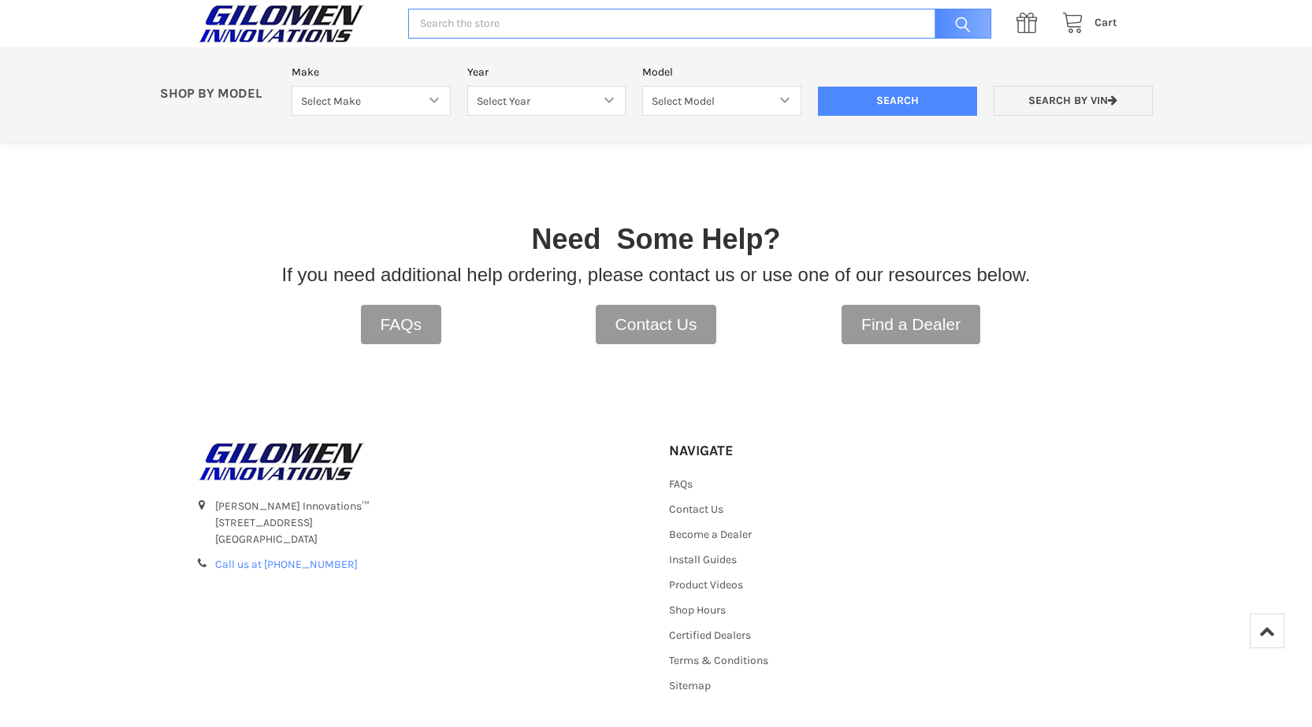 The height and width of the screenshot is (727, 1312). I want to click on a: Search by VIN, so click(1073, 101).